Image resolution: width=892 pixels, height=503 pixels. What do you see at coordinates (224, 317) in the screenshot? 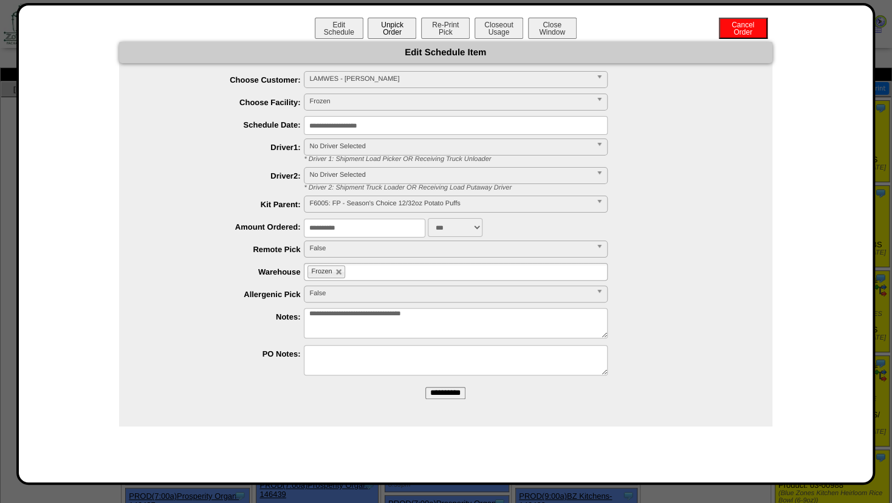
I see `label: Notes:` at bounding box center [224, 317].